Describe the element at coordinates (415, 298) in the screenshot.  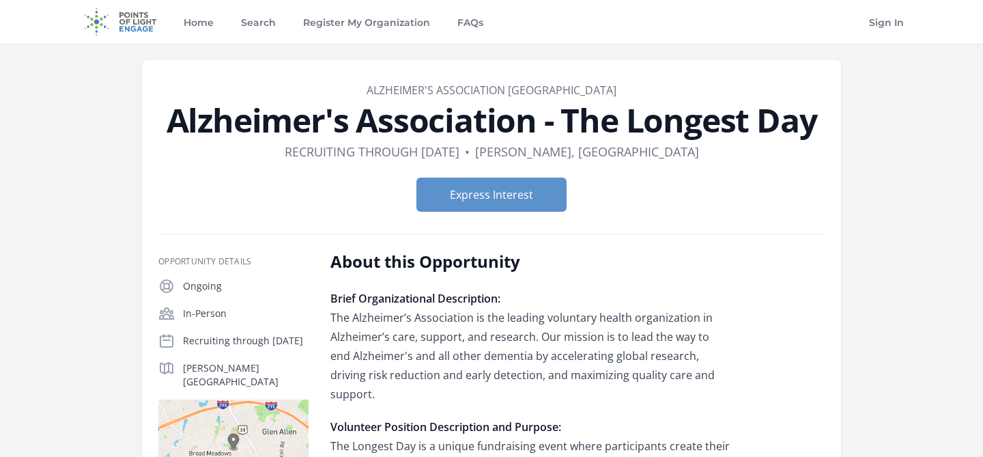
I see `span: Brief Organizational Description:` at that location.